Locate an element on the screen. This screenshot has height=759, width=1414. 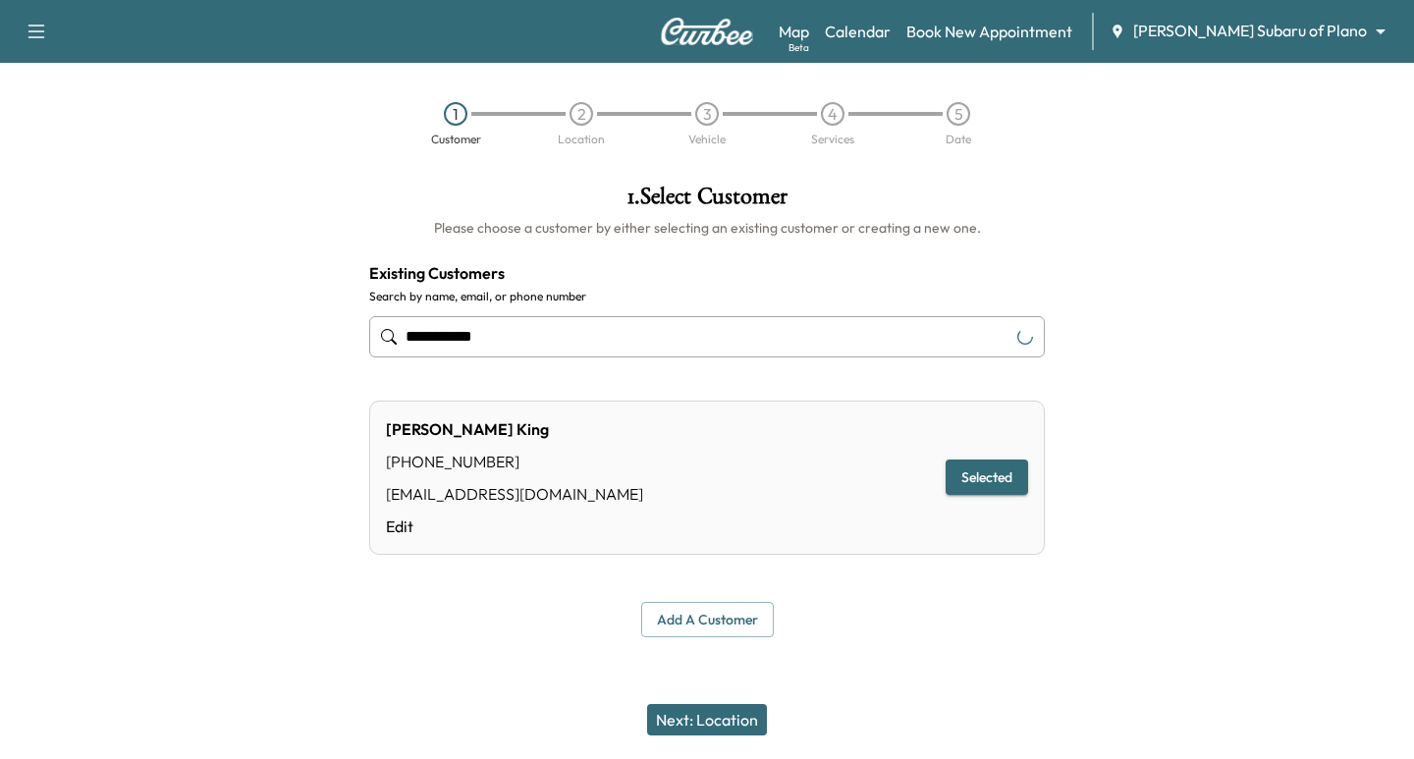
button: Add a customer is located at coordinates (707, 620).